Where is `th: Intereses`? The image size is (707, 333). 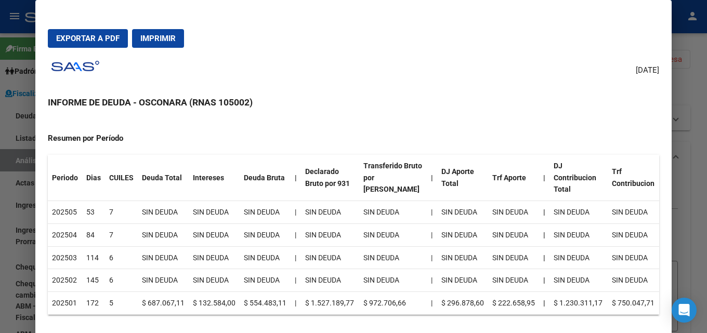 th: Intereses is located at coordinates (214, 178).